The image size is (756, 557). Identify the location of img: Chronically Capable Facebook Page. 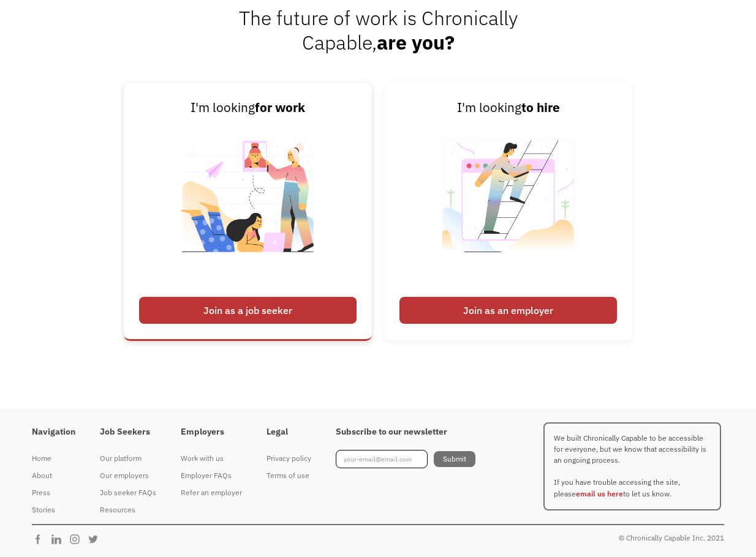
(41, 540).